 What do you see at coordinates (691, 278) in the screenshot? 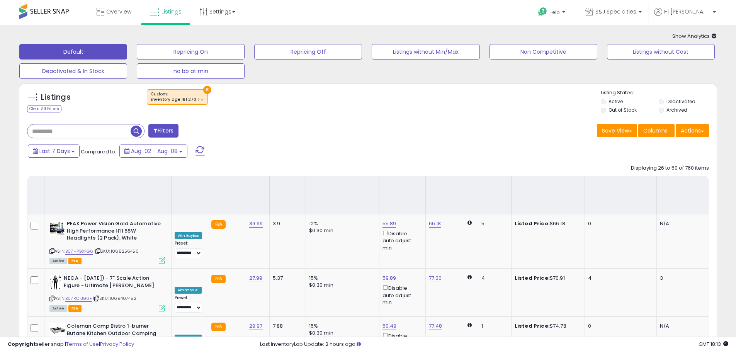
I see `div: 3` at bounding box center [691, 278].